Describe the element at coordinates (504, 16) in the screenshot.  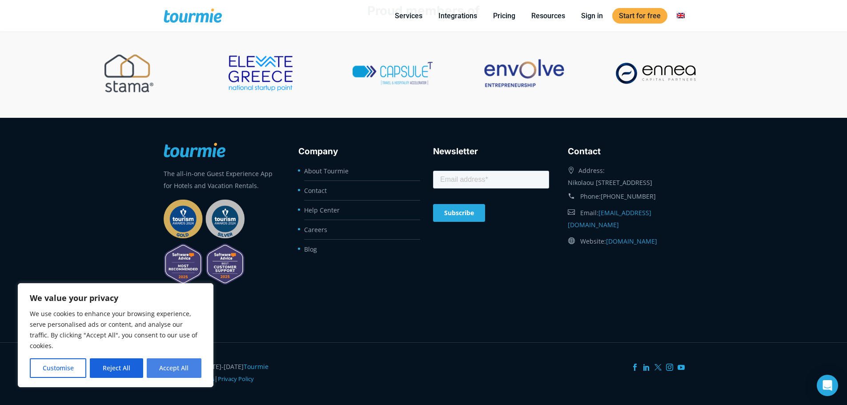
I see `a: Pricing` at that location.